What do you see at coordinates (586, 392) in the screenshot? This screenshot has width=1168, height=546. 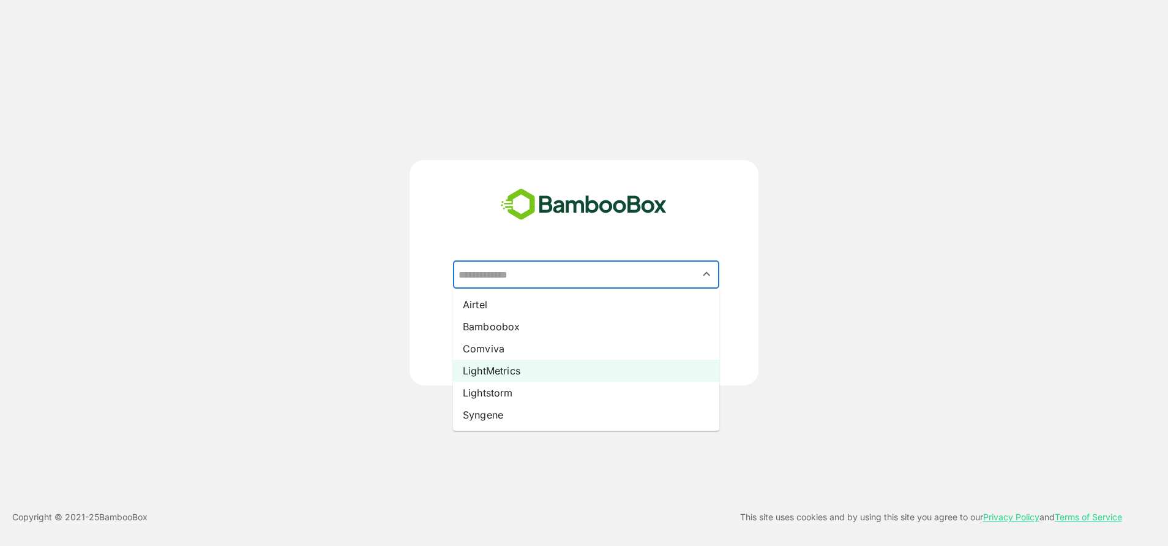 I see `li: Lightstorm` at bounding box center [586, 392].